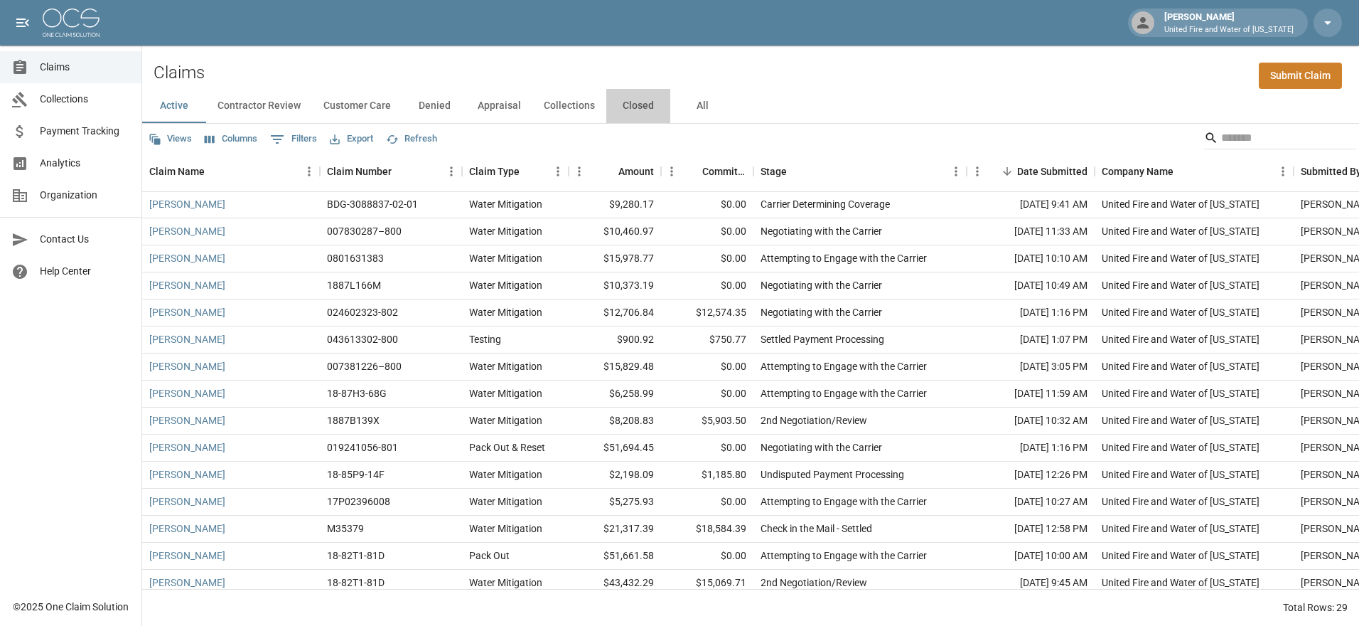  Describe the element at coordinates (355, 258) in the screenshot. I see `div: 0801631383` at that location.